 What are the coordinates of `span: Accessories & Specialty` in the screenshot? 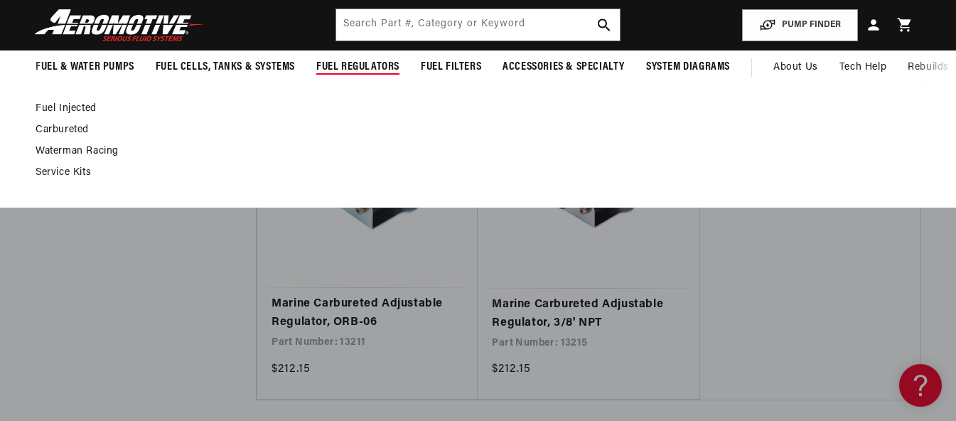 It's located at (564, 67).